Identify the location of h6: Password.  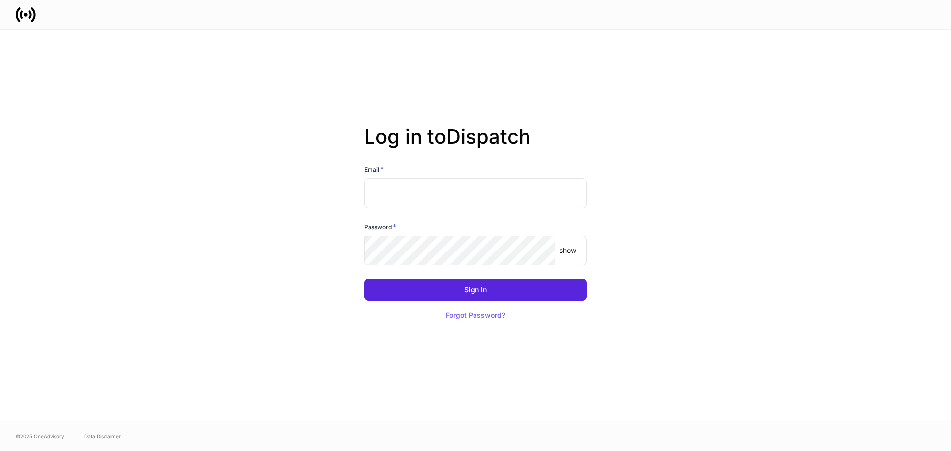
(380, 227).